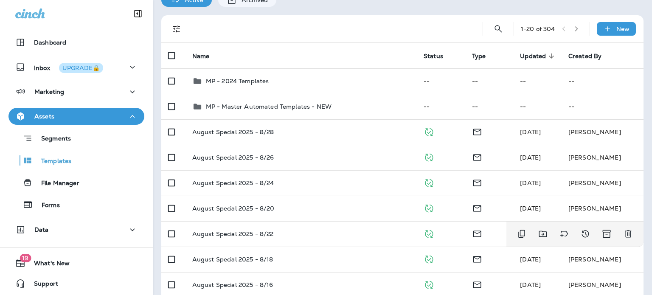 This screenshot has height=295, width=652. Describe the element at coordinates (42, 230) in the screenshot. I see `p: Data` at that location.